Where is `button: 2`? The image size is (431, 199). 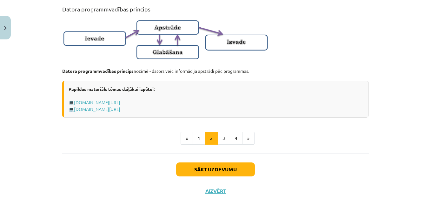
button: 2 is located at coordinates (212, 138).